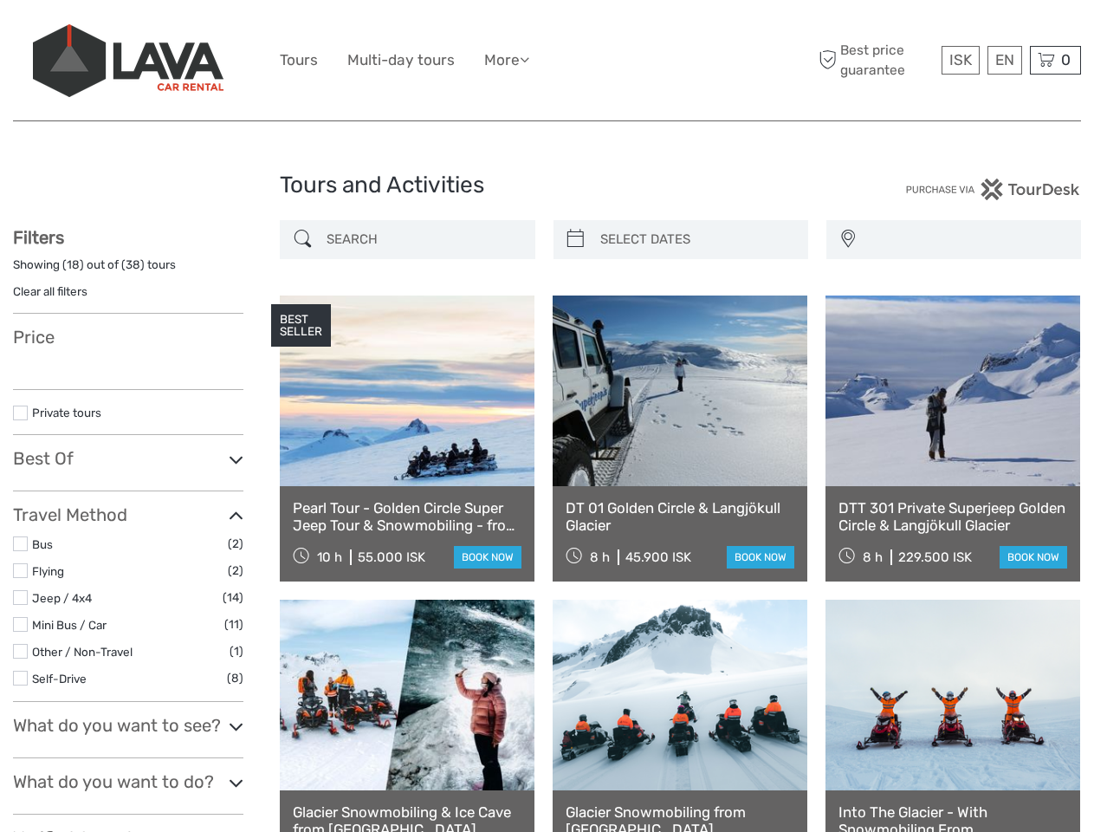 The image size is (1094, 832). Describe the element at coordinates (234, 624) in the screenshot. I see `span: (11)` at that location.